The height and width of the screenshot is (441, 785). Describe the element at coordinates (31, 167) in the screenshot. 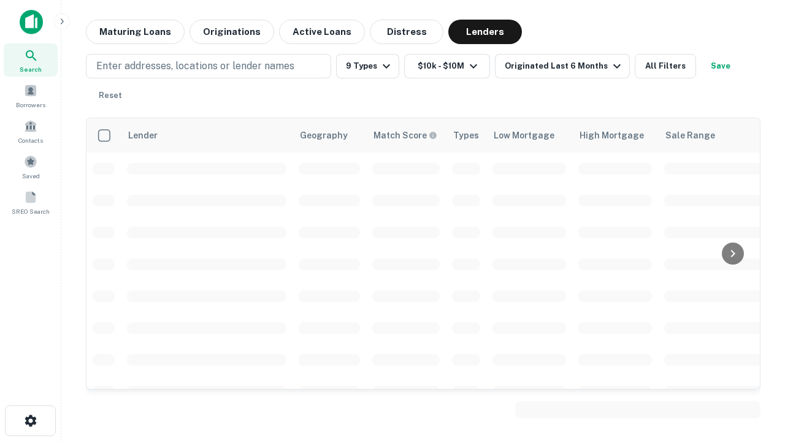

I see `a: Saved` at that location.